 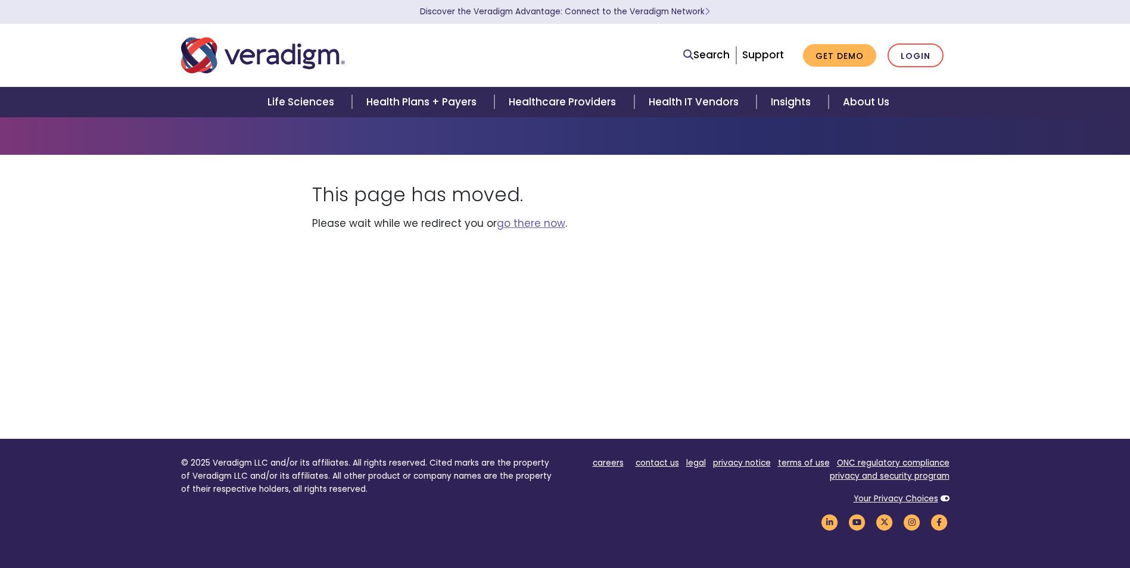 What do you see at coordinates (866, 102) in the screenshot?
I see `a: About Us` at bounding box center [866, 102].